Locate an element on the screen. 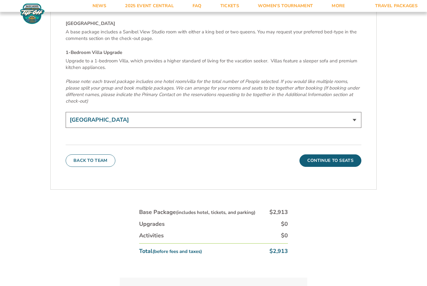  button: Back To Team is located at coordinates (90, 161).